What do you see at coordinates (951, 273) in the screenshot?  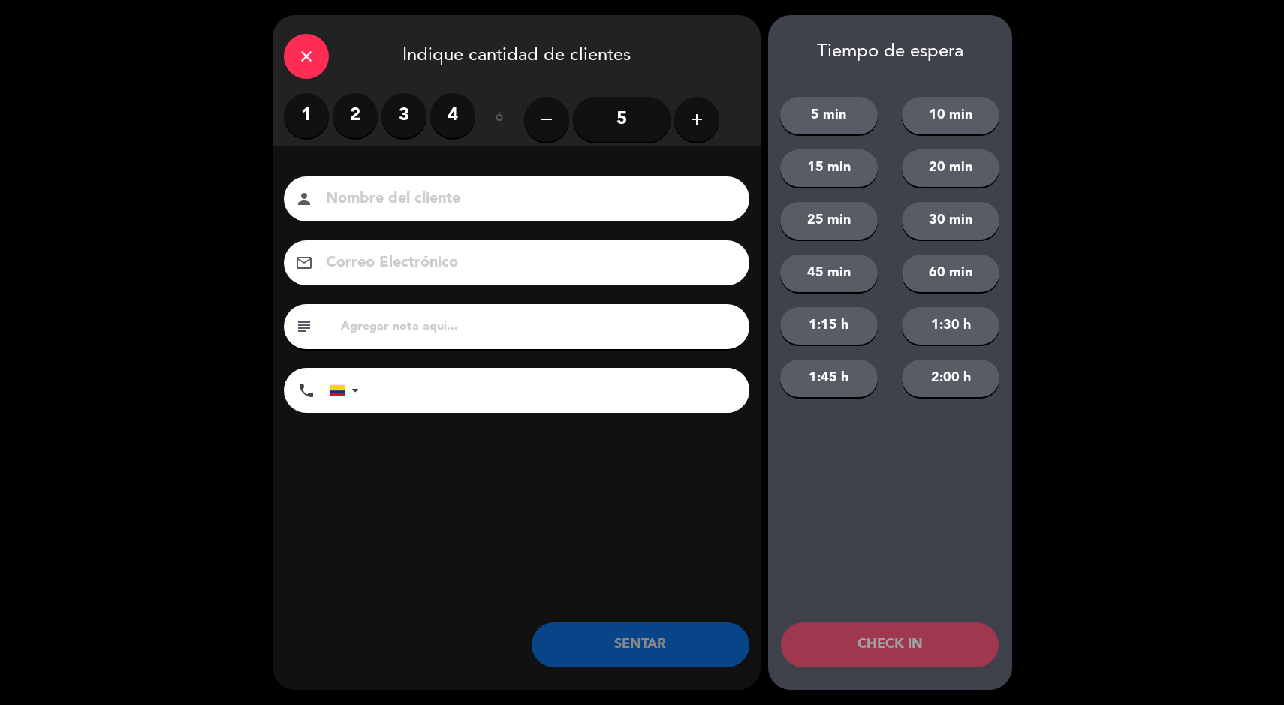 I see `button: 60 min` at bounding box center [951, 273].